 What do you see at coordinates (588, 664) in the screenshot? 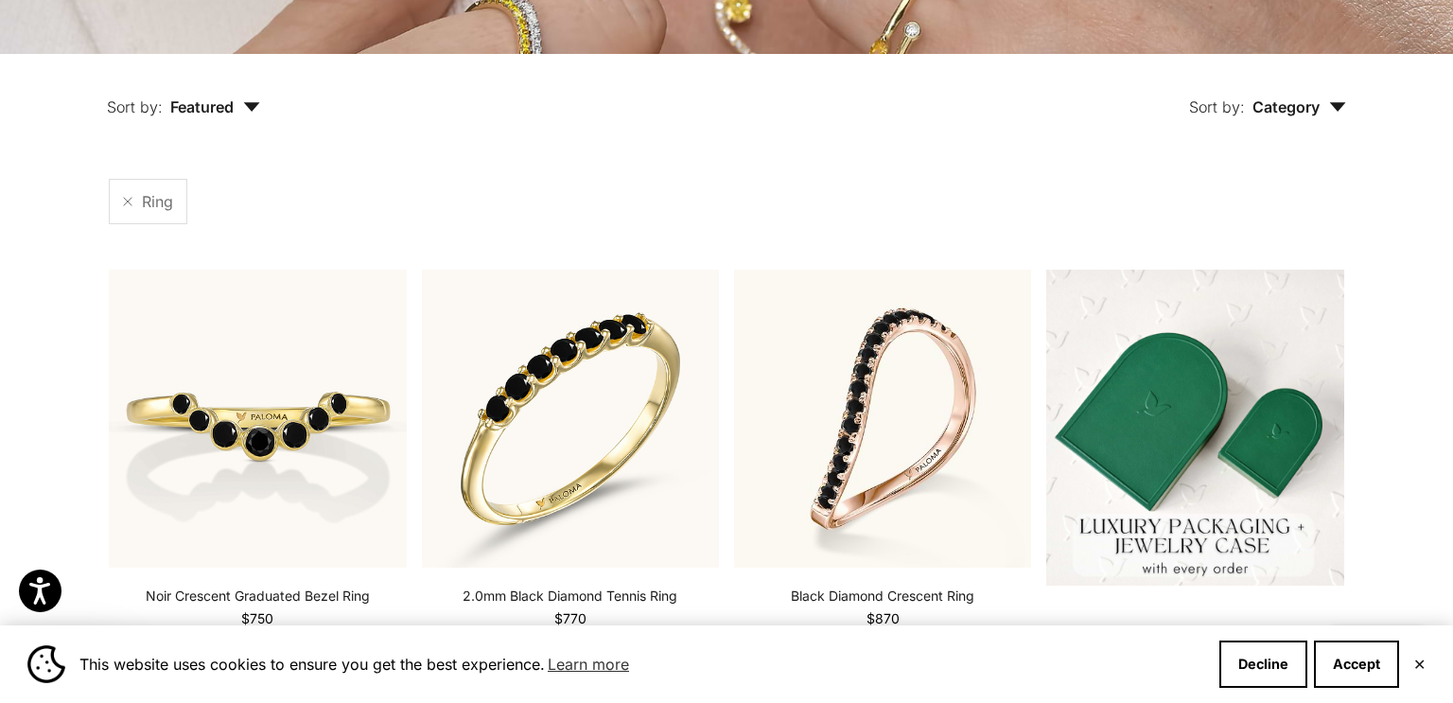
I see `a: Learn more` at bounding box center [588, 664].